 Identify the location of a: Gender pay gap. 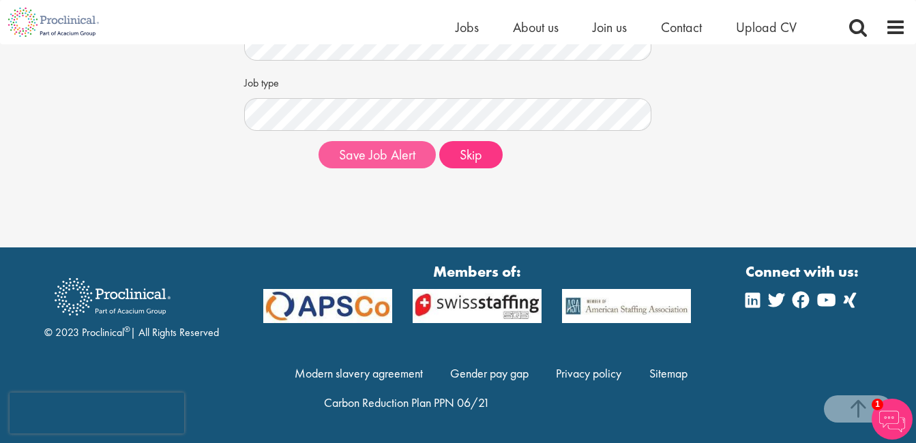
(489, 373).